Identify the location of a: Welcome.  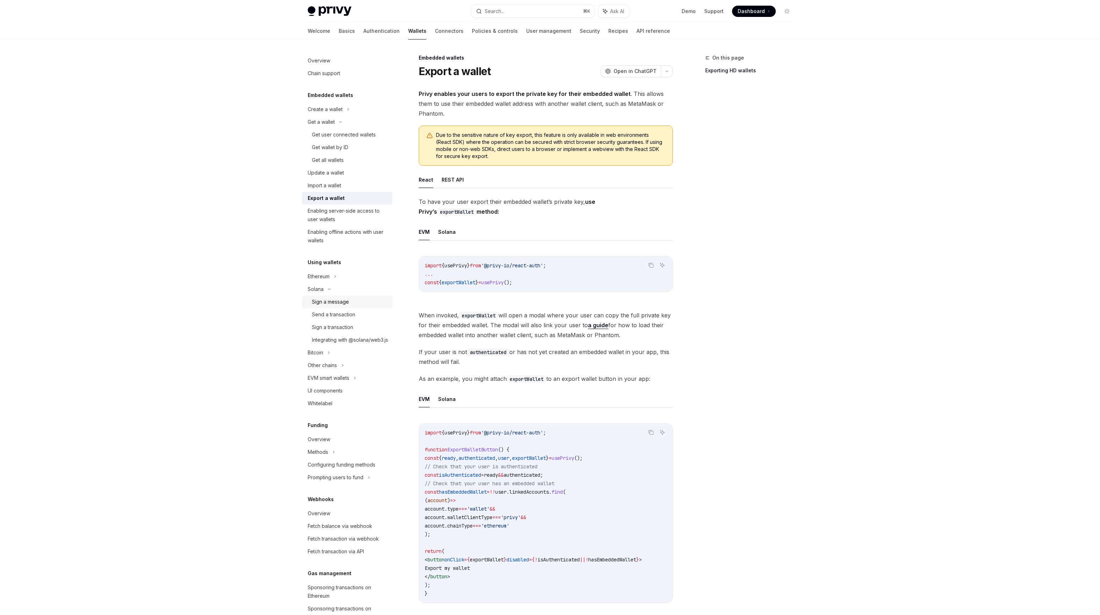
(319, 31).